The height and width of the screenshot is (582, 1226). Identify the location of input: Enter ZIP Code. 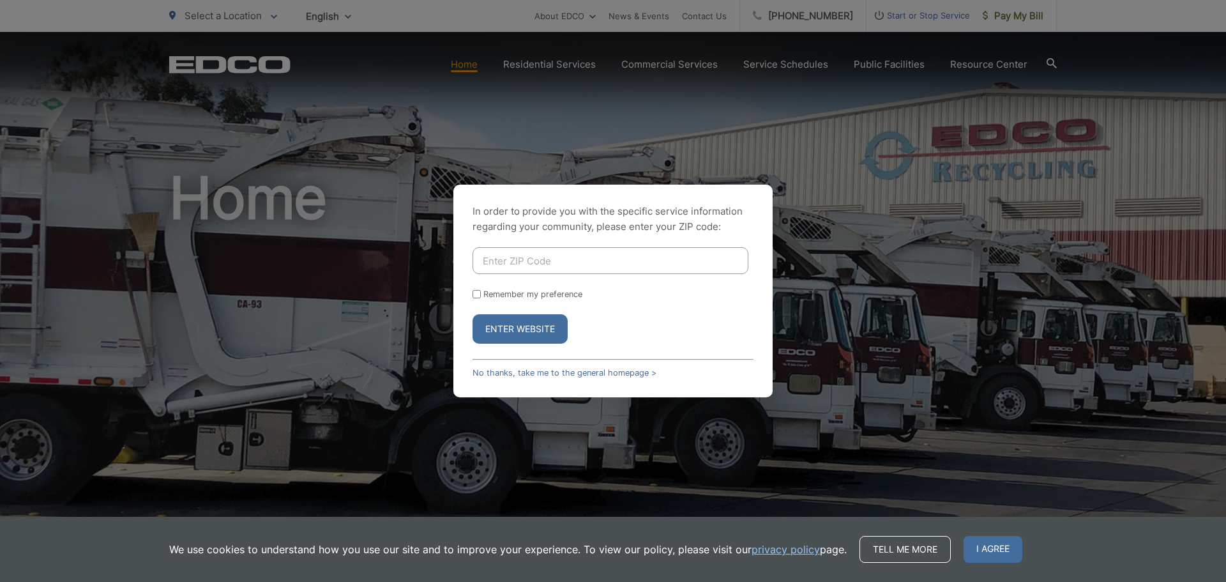
(610, 260).